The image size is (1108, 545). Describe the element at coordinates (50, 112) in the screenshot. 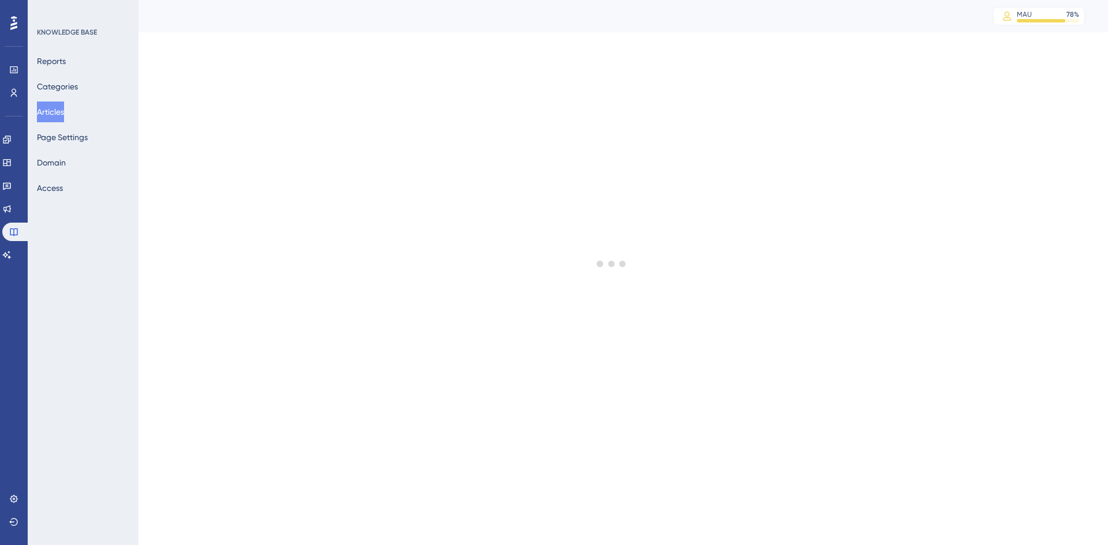

I see `button: Articles` at that location.